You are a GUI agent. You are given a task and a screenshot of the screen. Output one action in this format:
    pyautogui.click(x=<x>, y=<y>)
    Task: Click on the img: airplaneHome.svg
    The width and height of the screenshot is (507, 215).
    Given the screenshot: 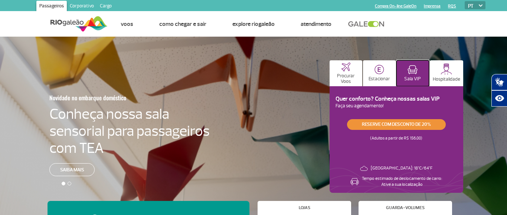 What is the action you would take?
    pyautogui.click(x=346, y=67)
    